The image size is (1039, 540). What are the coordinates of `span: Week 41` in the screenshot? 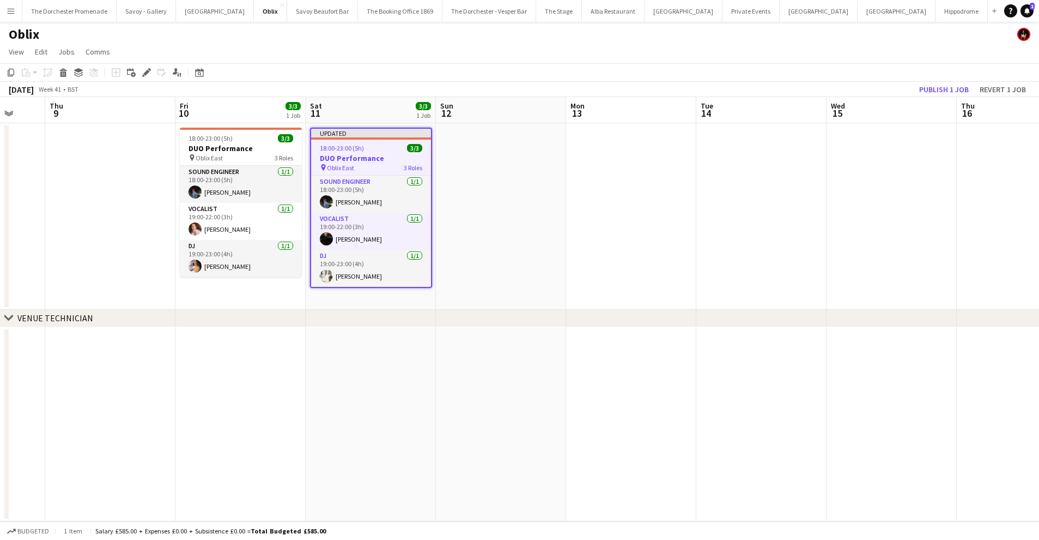 It's located at (50, 89).